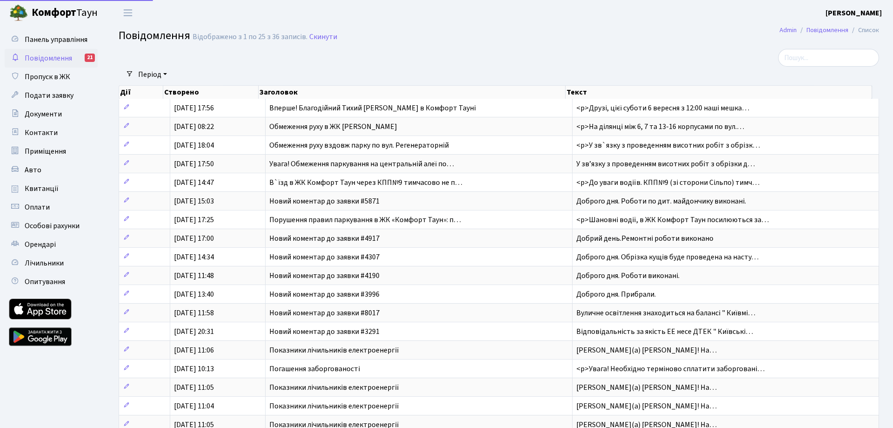 The width and height of the screenshot is (893, 428). What do you see at coordinates (51, 133) in the screenshot?
I see `a: Контакти` at bounding box center [51, 133].